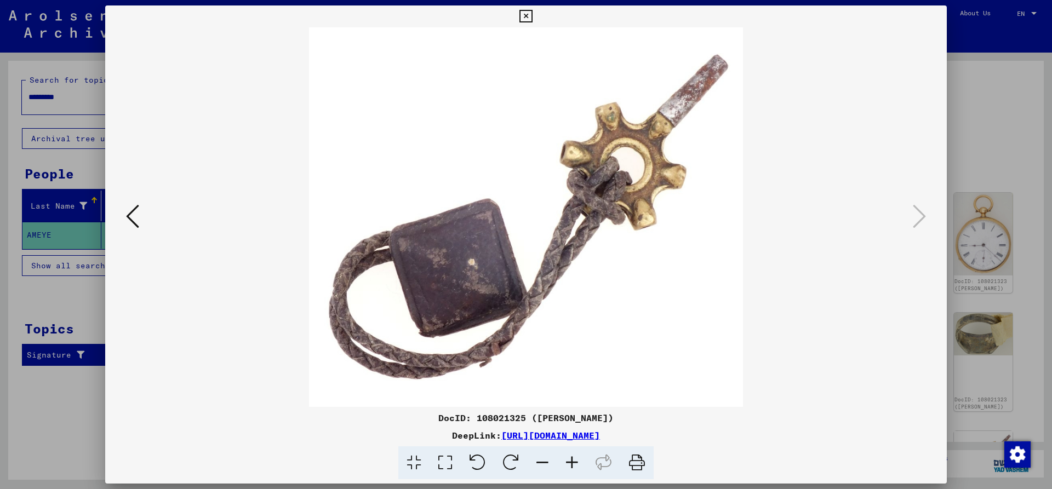 The height and width of the screenshot is (489, 1052). What do you see at coordinates (526, 217) in the screenshot?
I see `img: 002.jpg` at bounding box center [526, 217].